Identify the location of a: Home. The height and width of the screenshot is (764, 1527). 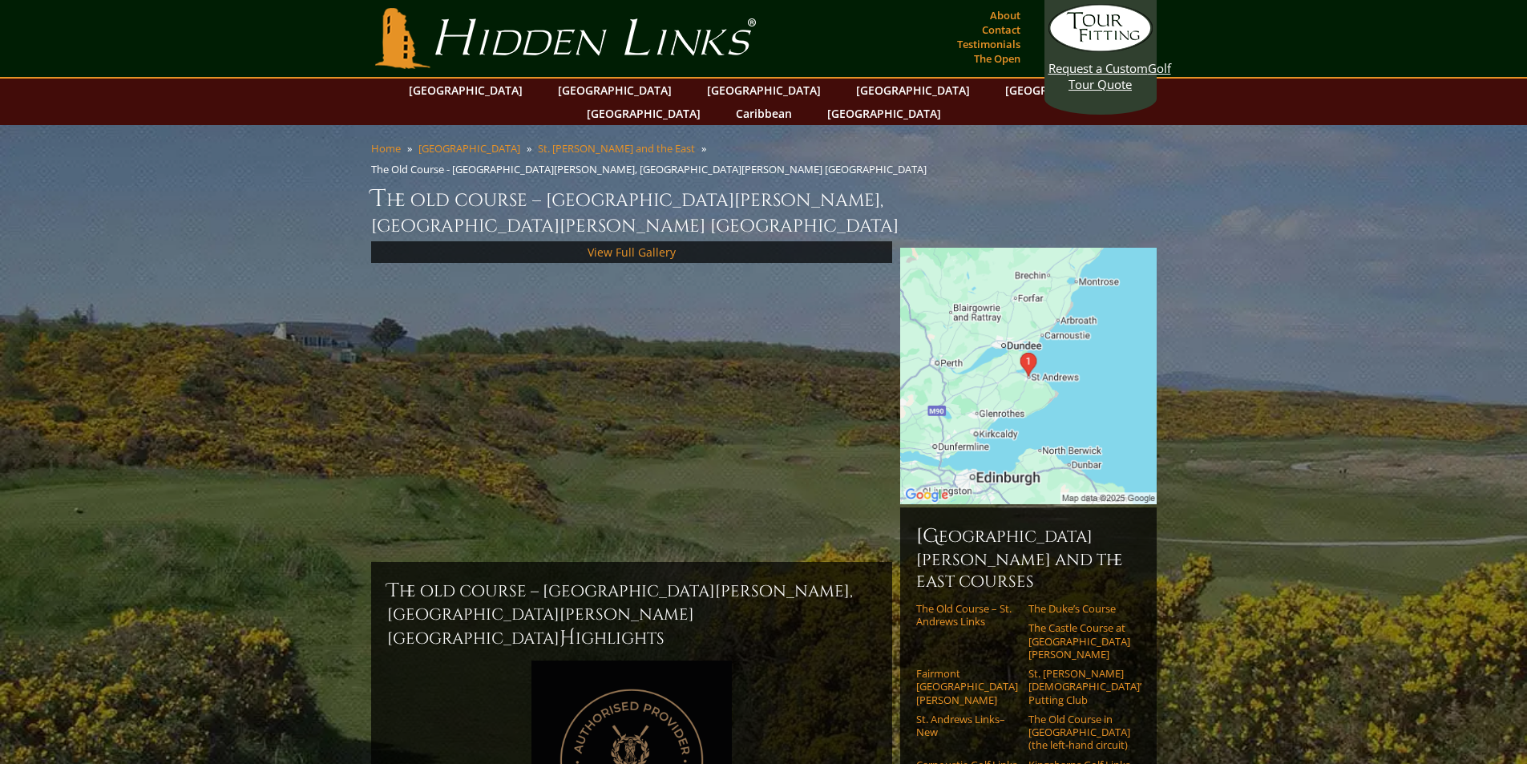
(386, 148).